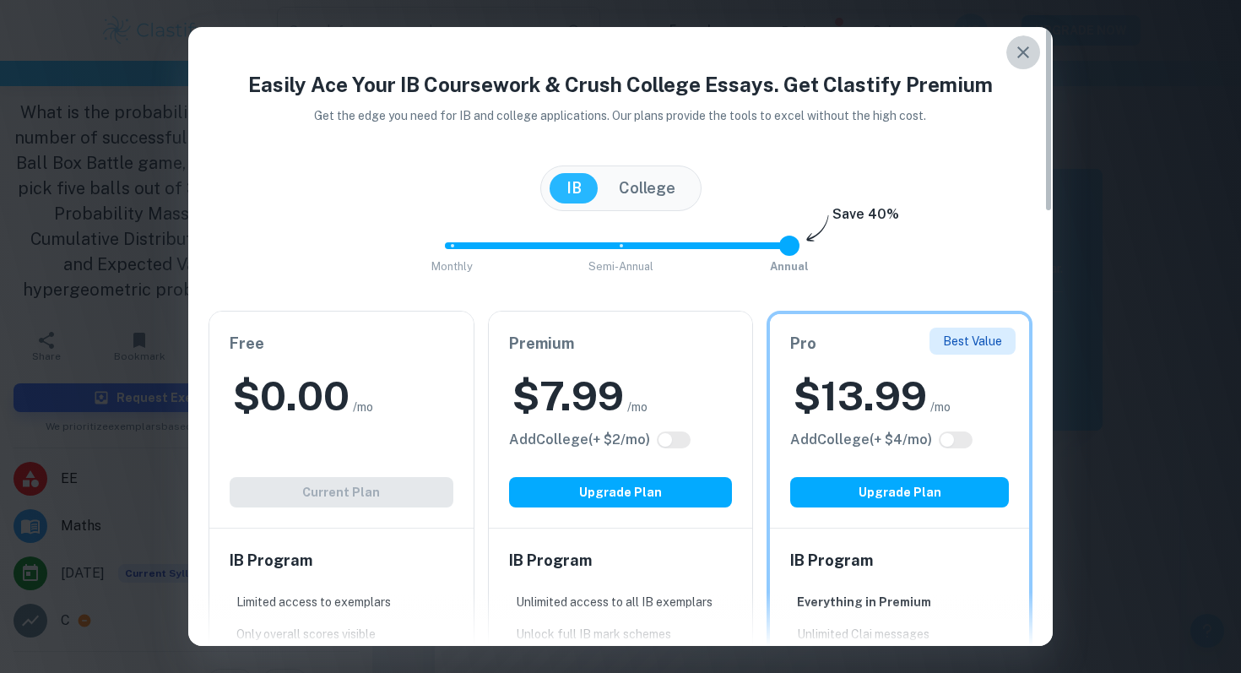 This screenshot has height=673, width=1241. I want to click on h4: Easily Ace Your IB Coursework & Crush College Essays. Get Clastify Premium, so click(620, 84).